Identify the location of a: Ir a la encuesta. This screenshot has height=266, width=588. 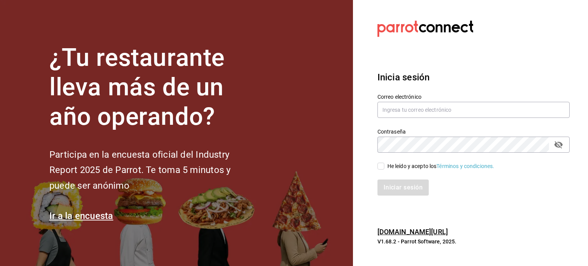
(81, 216).